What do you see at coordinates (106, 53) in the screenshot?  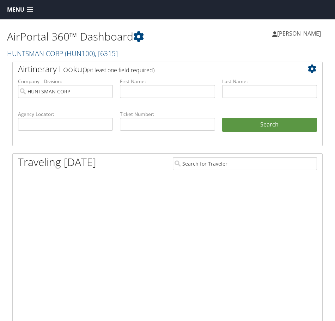 I see `span: , [ 6315 ]` at bounding box center [106, 53].